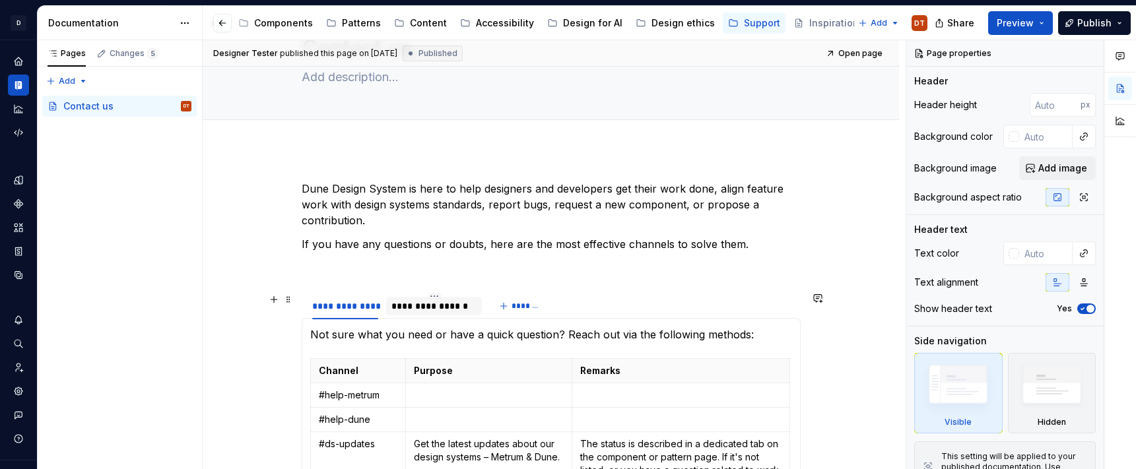 The image size is (1136, 469). What do you see at coordinates (855, 53) in the screenshot?
I see `a: Open page` at bounding box center [855, 53].